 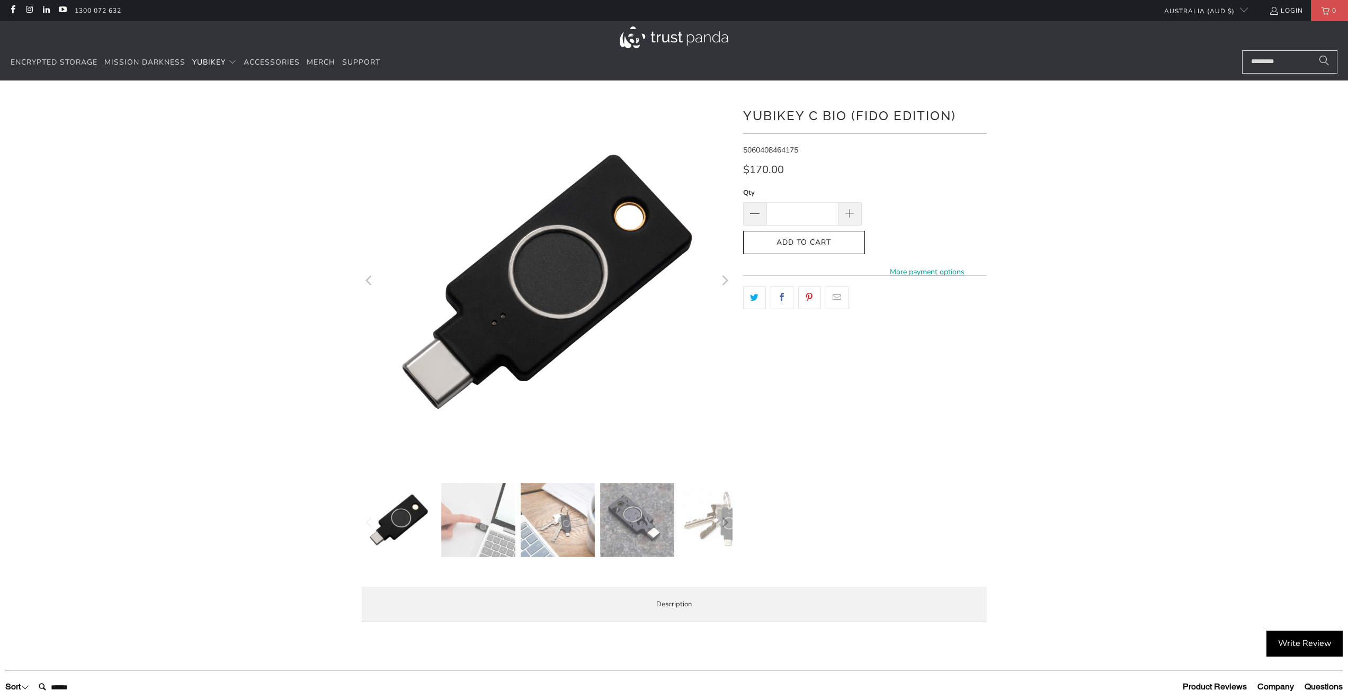 I want to click on span: $170.00, so click(x=763, y=169).